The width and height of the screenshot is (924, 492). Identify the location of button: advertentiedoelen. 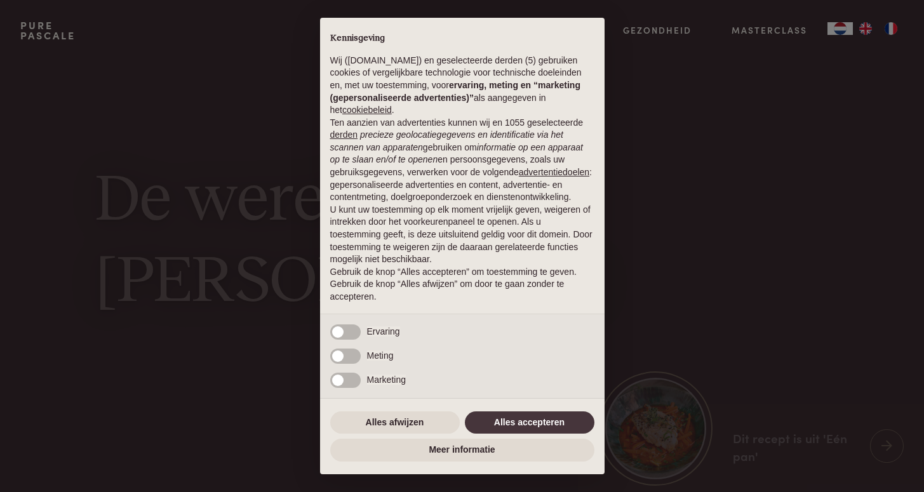
(554, 173).